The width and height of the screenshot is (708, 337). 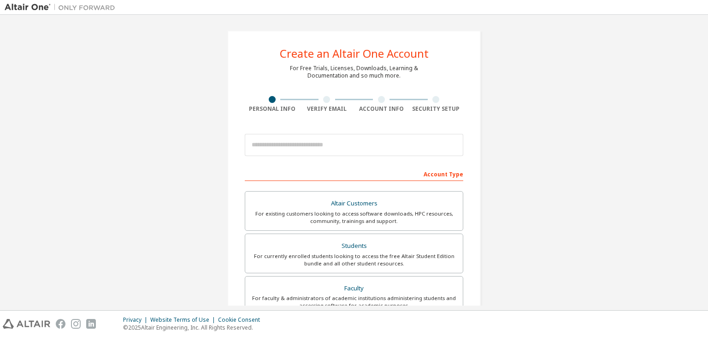 What do you see at coordinates (381, 109) in the screenshot?
I see `div: Account Info` at bounding box center [381, 109].